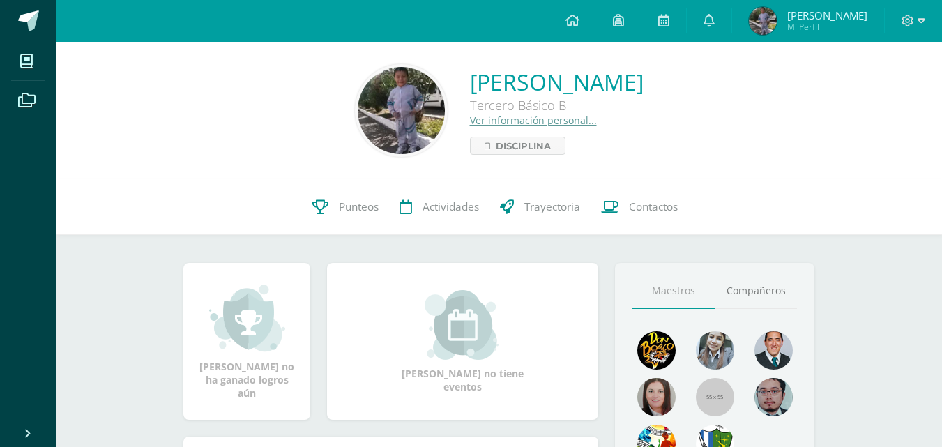  What do you see at coordinates (540, 207) in the screenshot?
I see `a: Trayectoria` at bounding box center [540, 207].